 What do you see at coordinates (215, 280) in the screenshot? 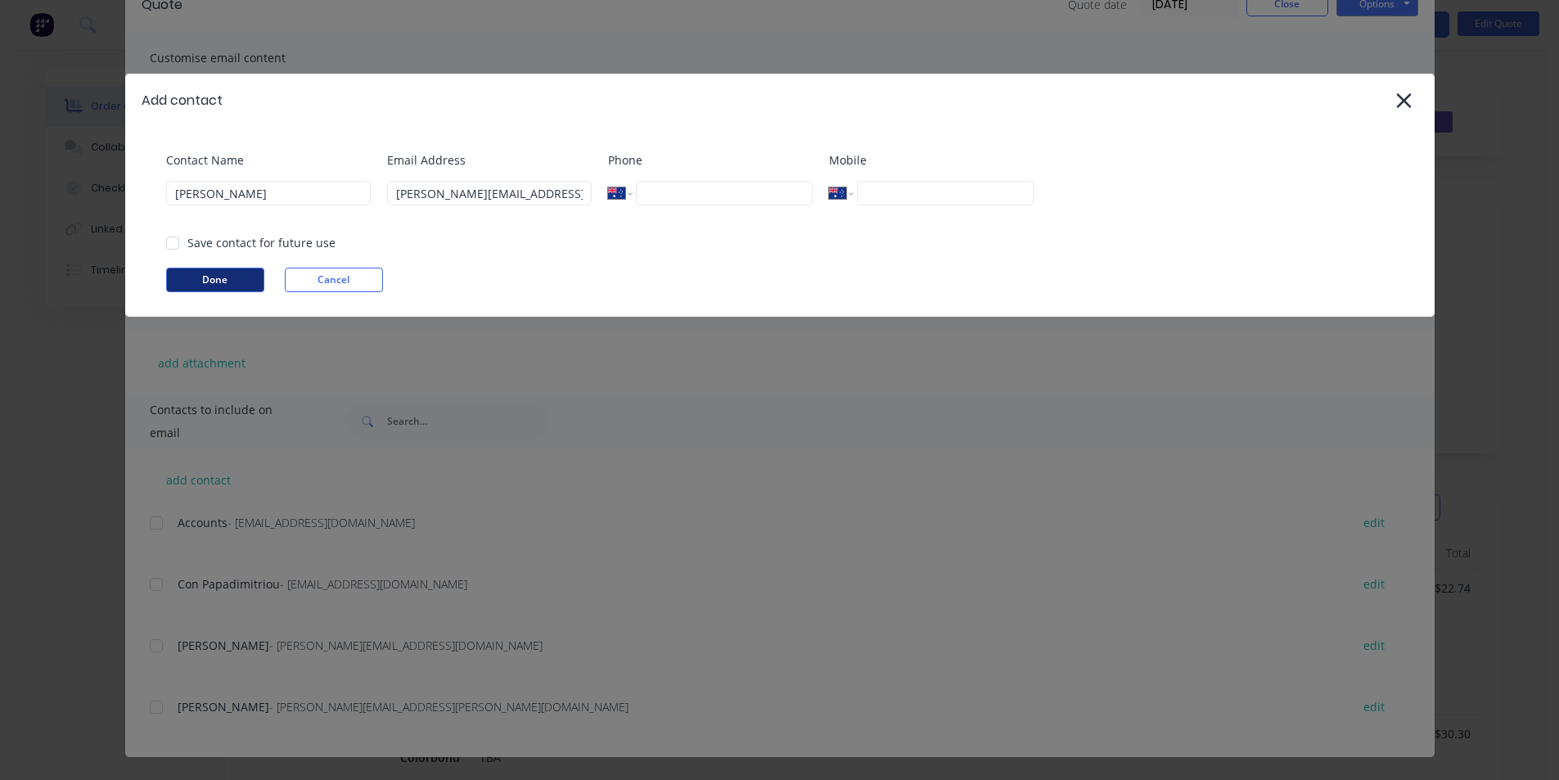
I see `button: Done` at bounding box center [215, 280].